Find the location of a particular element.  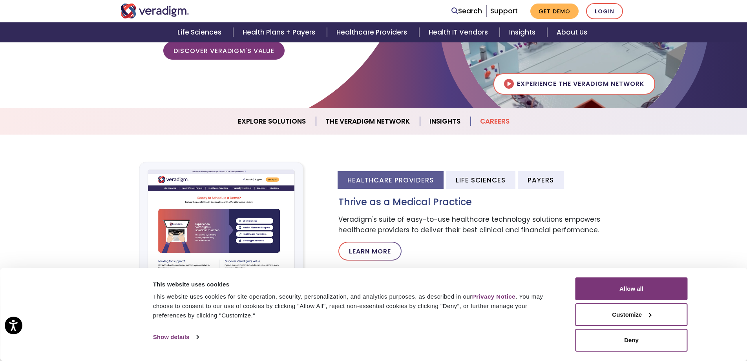

h3: Thrive as a Medical Practice is located at coordinates (482, 202).